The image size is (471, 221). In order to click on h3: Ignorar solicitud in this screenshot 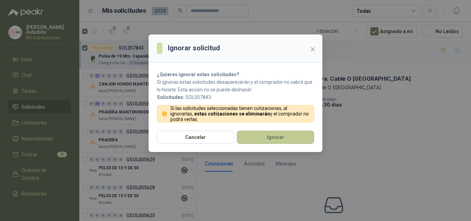, I will do `click(194, 48)`.